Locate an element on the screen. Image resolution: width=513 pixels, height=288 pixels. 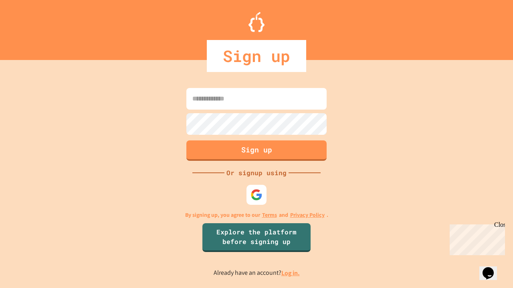
p: By signing up, you agree to our and . is located at coordinates (256, 215).